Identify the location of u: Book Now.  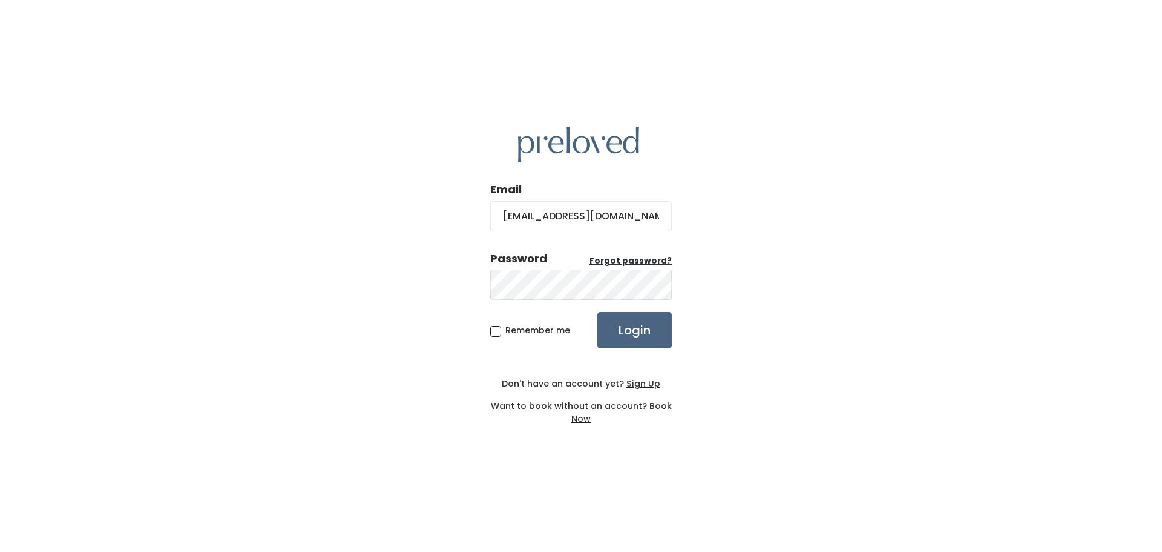
(622, 412).